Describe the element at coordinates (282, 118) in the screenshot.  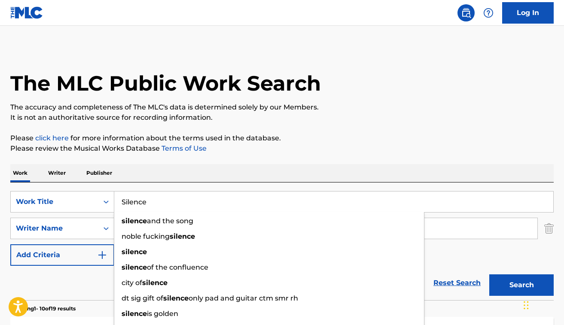
I see `p: It is not an authoritative source for recording information.` at that location.